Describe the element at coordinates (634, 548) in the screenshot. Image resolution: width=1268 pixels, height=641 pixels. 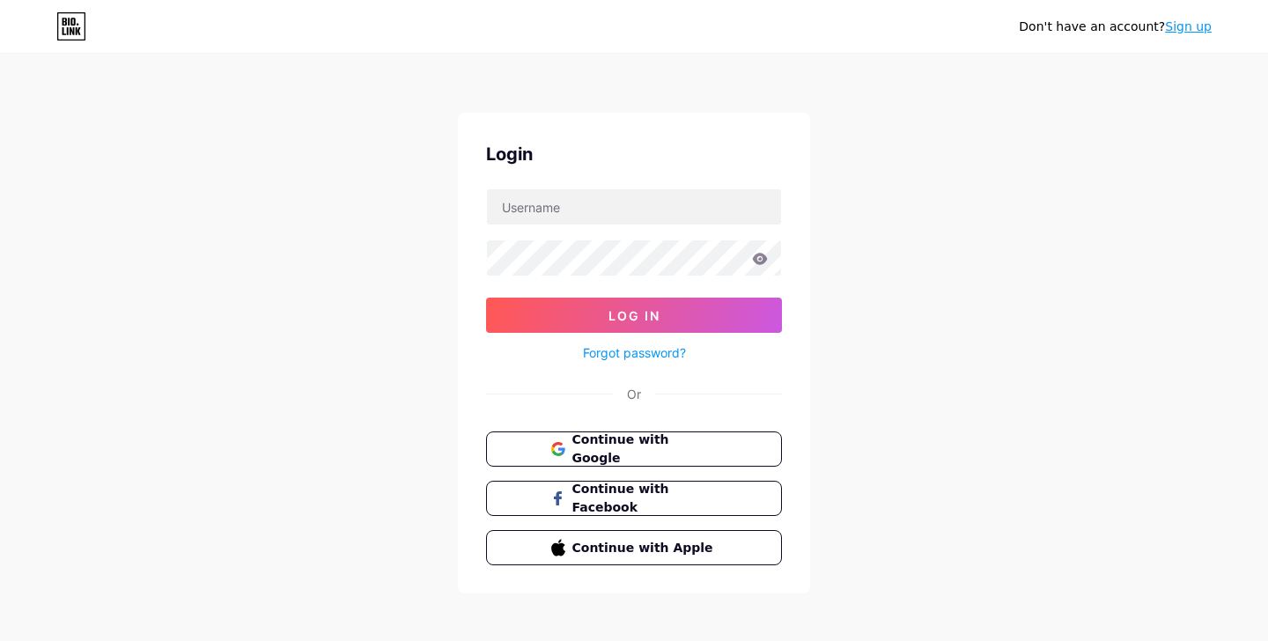
I see `button: Continue with Apple` at that location.